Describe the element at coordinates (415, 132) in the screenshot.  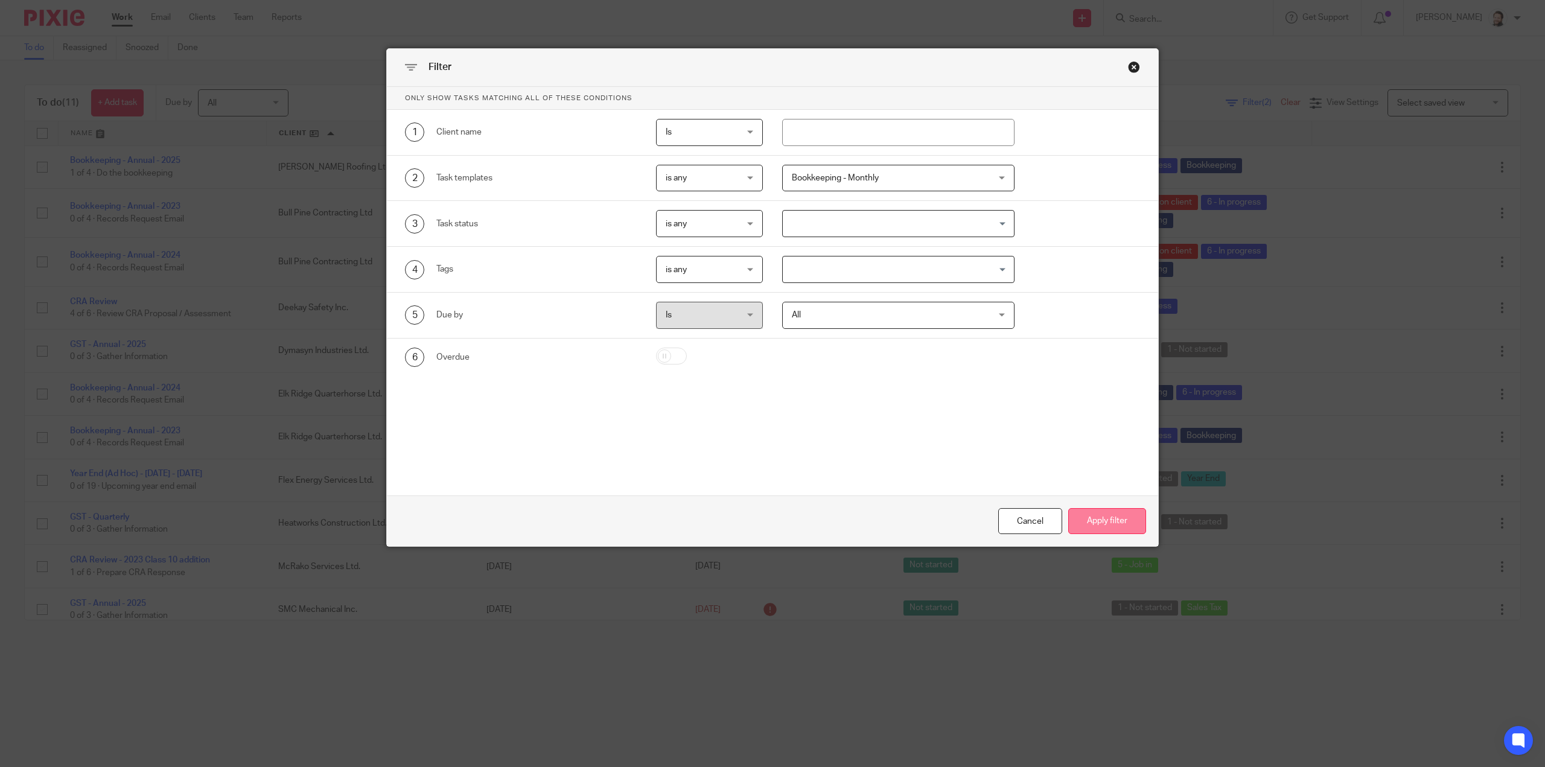
I see `div: 1` at that location.